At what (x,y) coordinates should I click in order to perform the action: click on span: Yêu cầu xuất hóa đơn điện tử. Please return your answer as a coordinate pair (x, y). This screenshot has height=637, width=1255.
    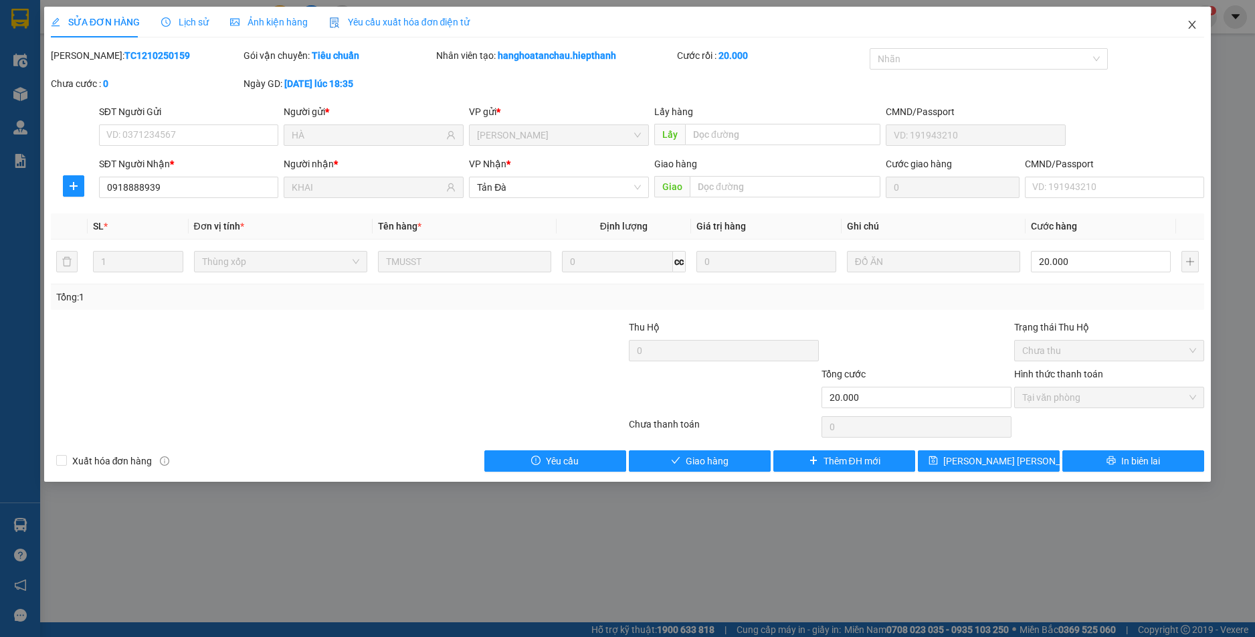
    Looking at the image, I should click on (400, 22).